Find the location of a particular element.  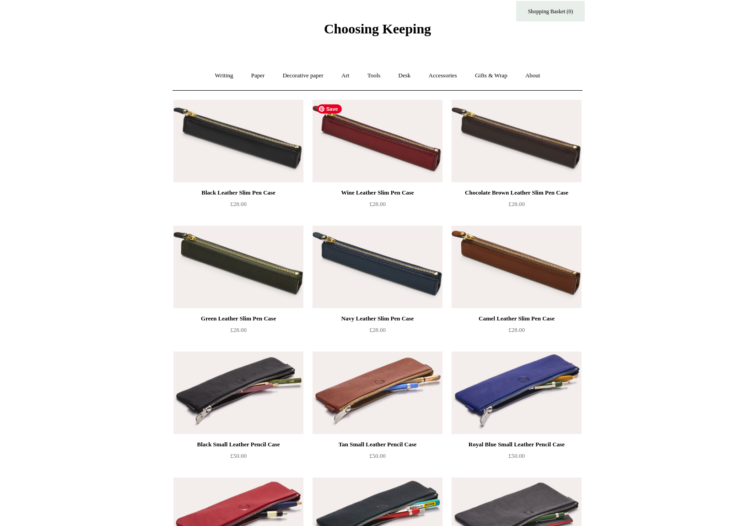

a: Desk is located at coordinates (405, 76).